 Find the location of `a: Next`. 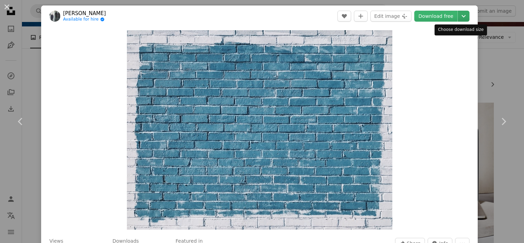

a: Next is located at coordinates (503, 121).